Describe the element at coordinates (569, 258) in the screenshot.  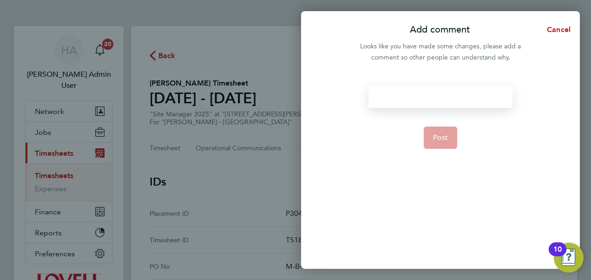
I see `button: Open Resource Center, 10 new notifications` at that location.